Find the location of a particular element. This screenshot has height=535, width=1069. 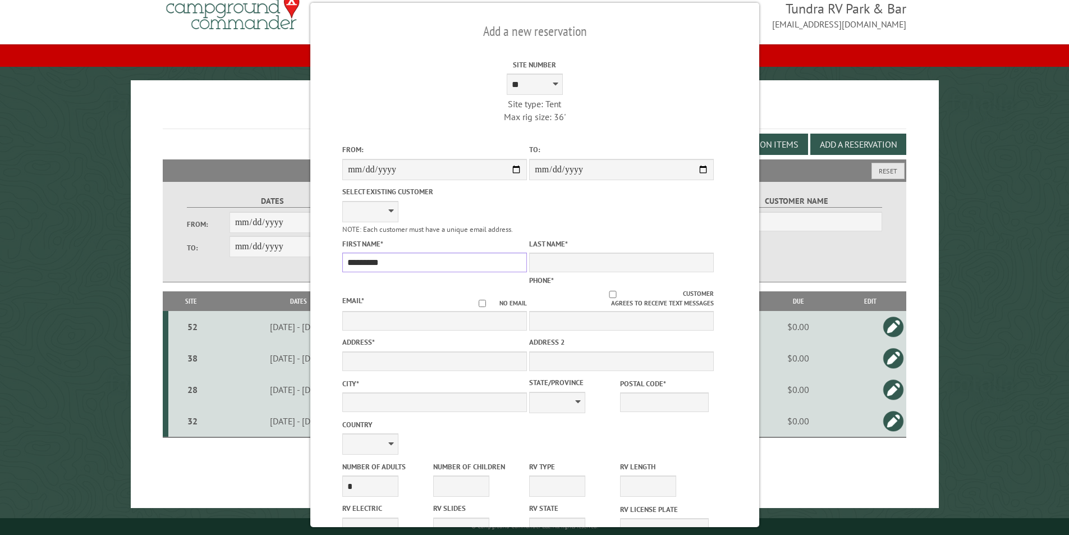

label: No email is located at coordinates (496, 303).